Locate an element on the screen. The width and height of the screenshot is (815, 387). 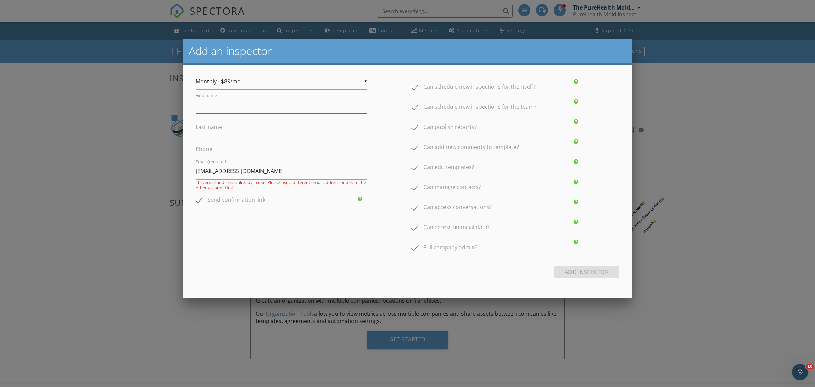
label: Can schedule new inspections for the team? is located at coordinates (474, 108).